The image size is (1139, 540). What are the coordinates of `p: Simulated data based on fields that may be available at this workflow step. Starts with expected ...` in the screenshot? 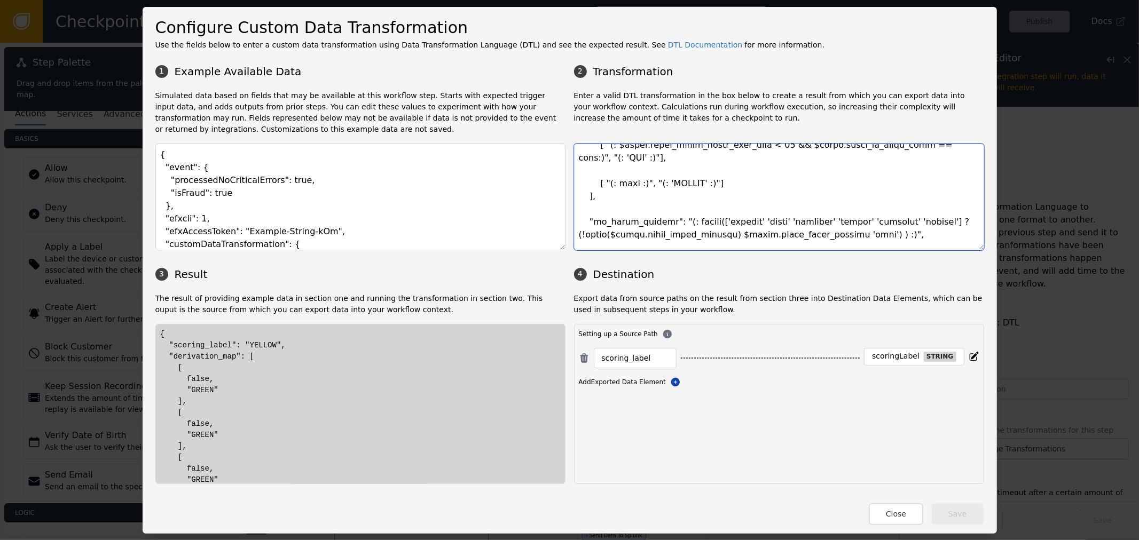 It's located at (360, 113).